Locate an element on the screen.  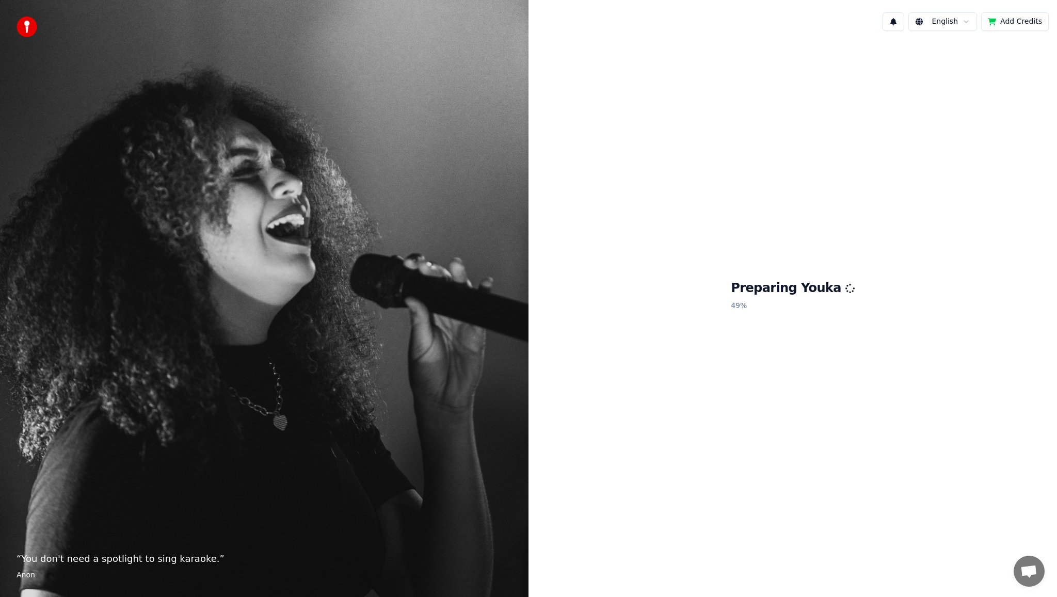
button: Add Credits is located at coordinates (1015, 22).